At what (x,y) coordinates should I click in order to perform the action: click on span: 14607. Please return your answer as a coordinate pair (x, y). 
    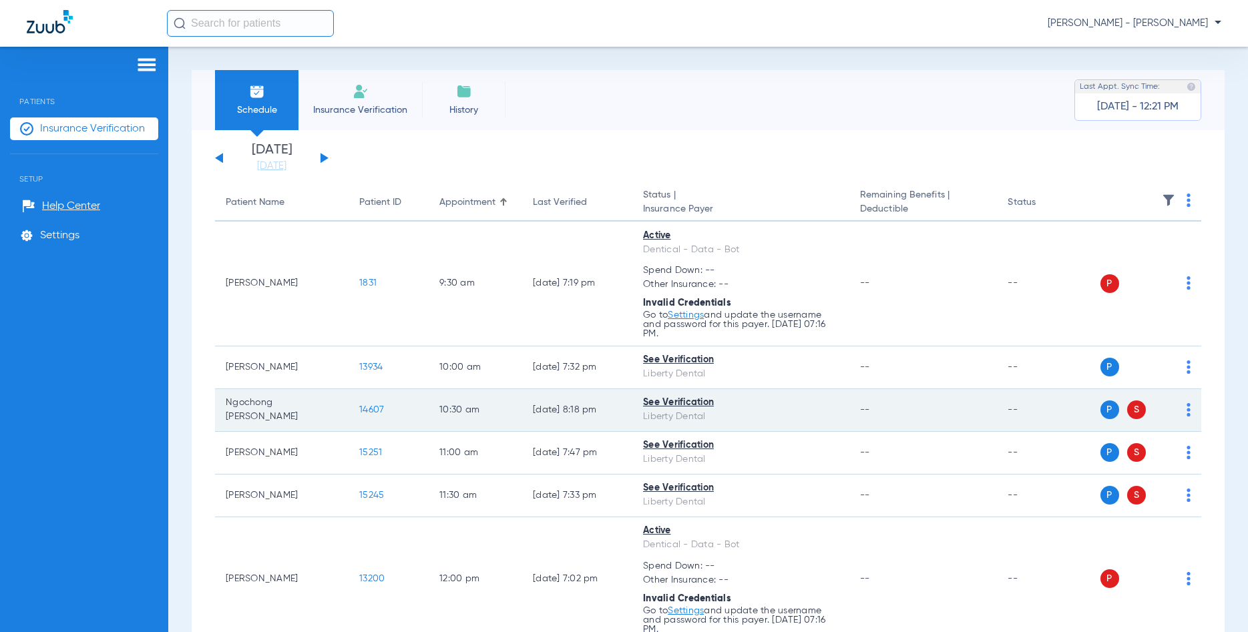
    Looking at the image, I should click on (371, 410).